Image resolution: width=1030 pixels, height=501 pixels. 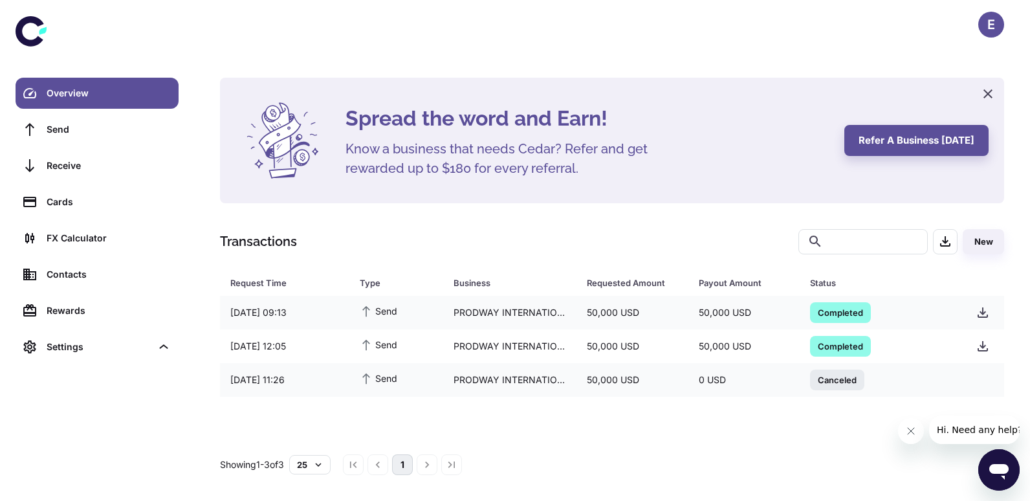 I want to click on p: Showing 1-3 of 3, so click(x=252, y=465).